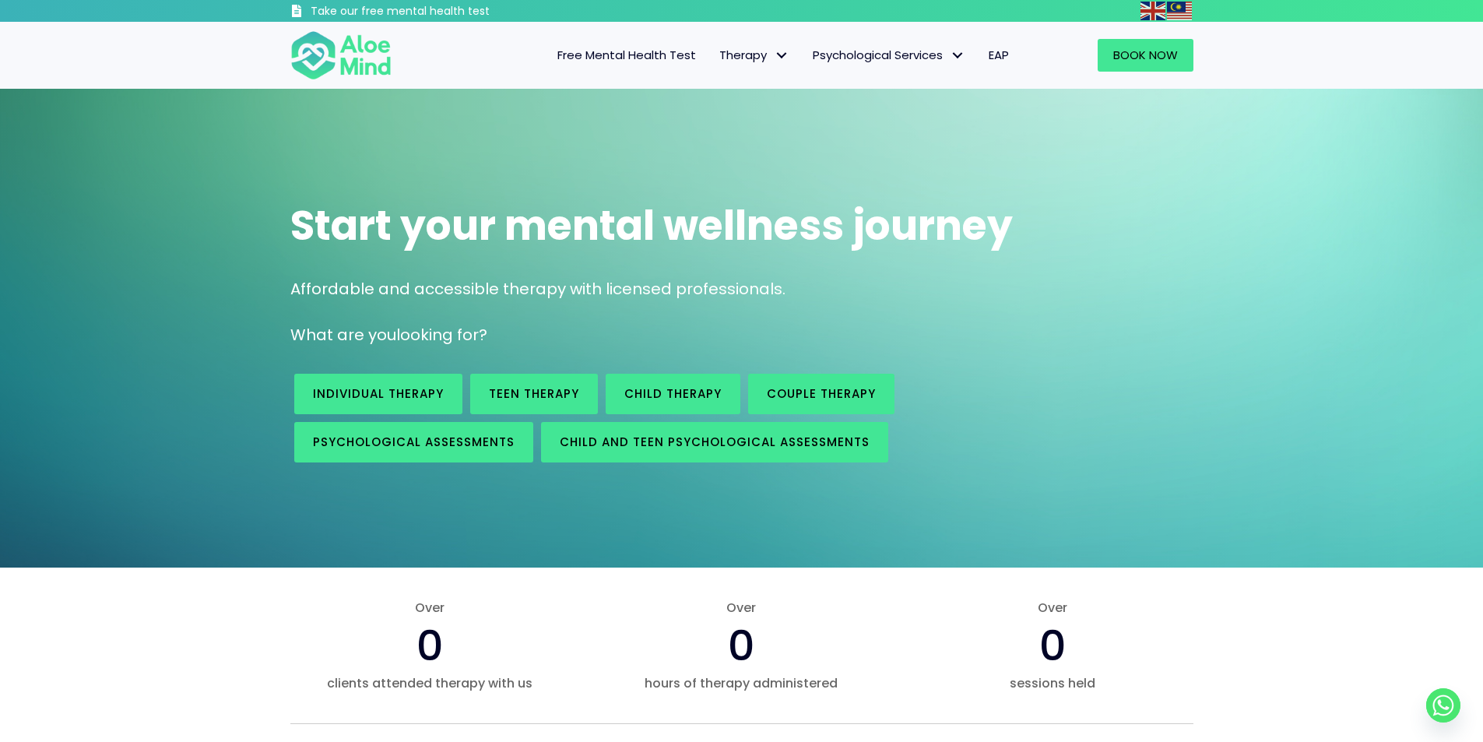  I want to click on a: TherapyTherapy: submenu, so click(754, 55).